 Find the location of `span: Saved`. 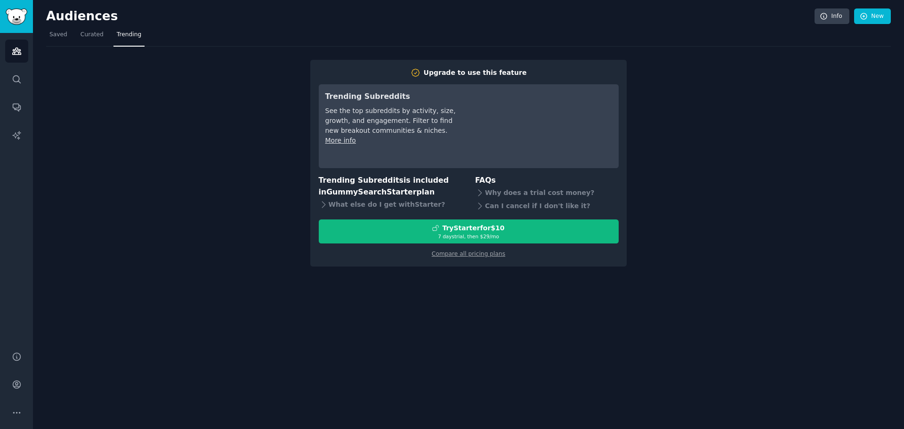

span: Saved is located at coordinates (58, 35).